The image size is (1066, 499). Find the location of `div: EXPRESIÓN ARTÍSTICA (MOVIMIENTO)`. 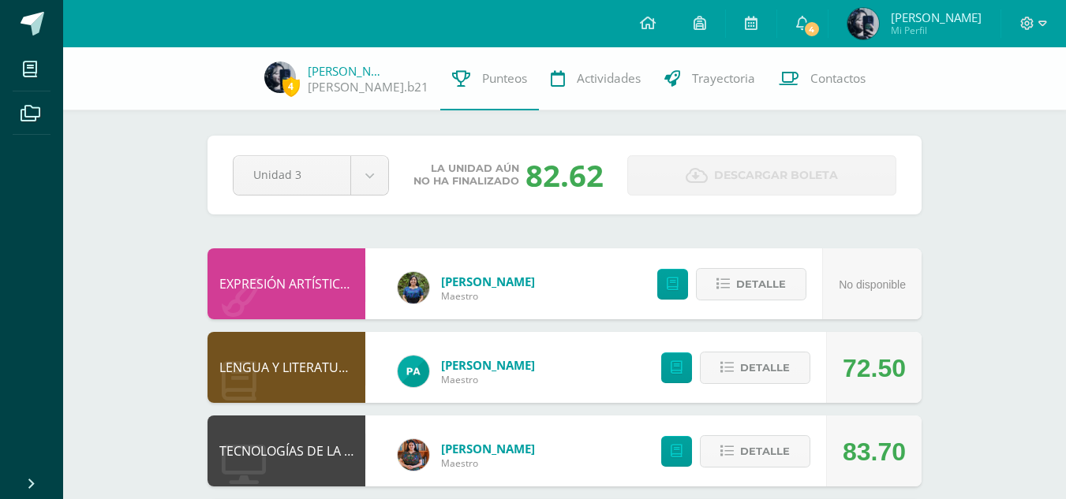

div: EXPRESIÓN ARTÍSTICA (MOVIMIENTO) is located at coordinates (286, 284).